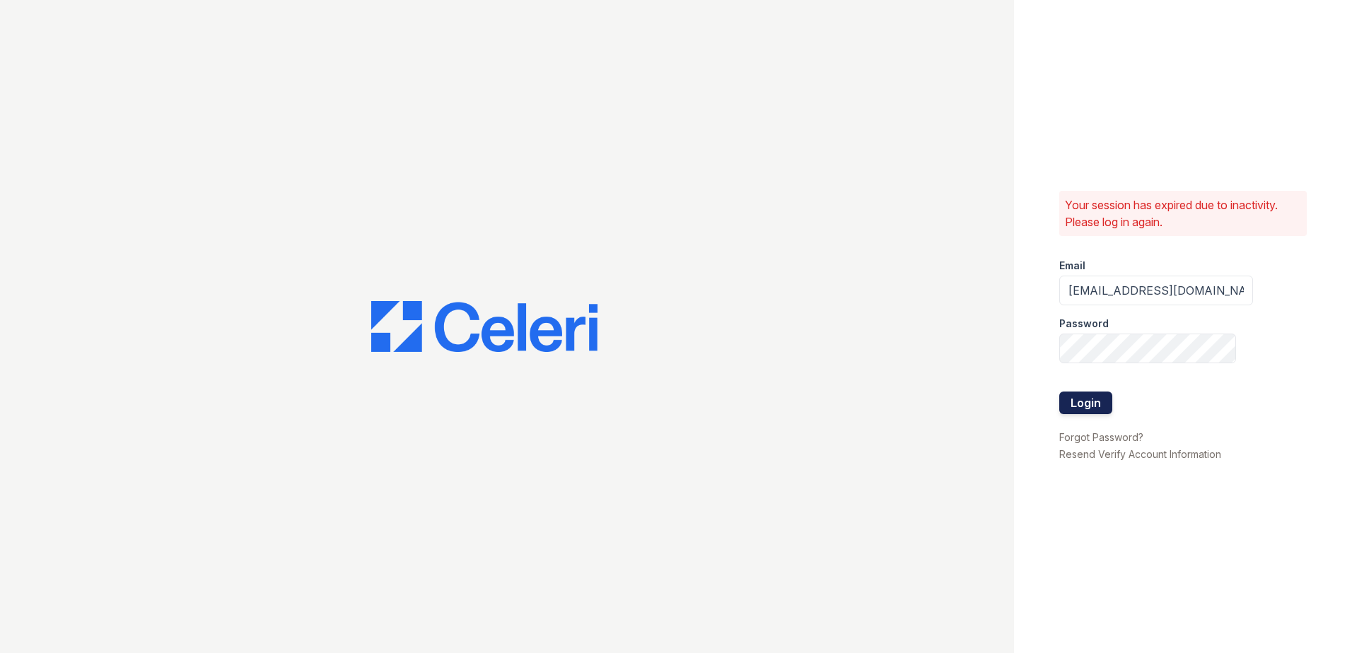 This screenshot has width=1352, height=653. What do you see at coordinates (1101, 437) in the screenshot?
I see `a: Forgot Password?` at bounding box center [1101, 437].